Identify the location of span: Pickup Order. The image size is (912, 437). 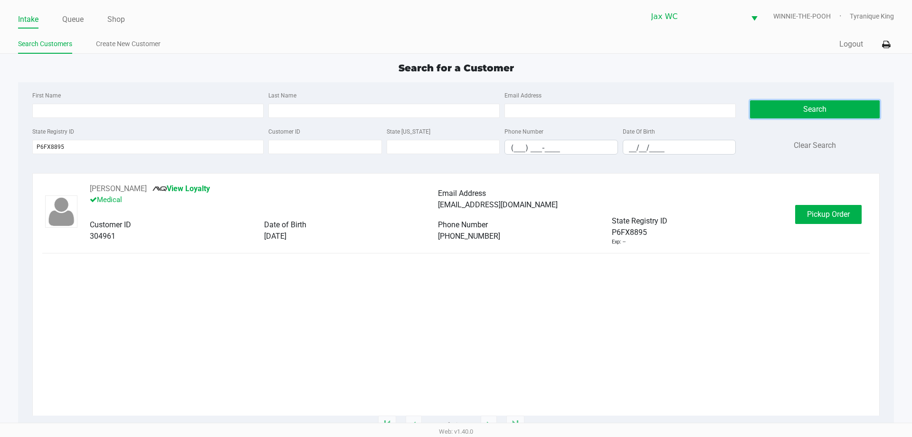
(829, 214).